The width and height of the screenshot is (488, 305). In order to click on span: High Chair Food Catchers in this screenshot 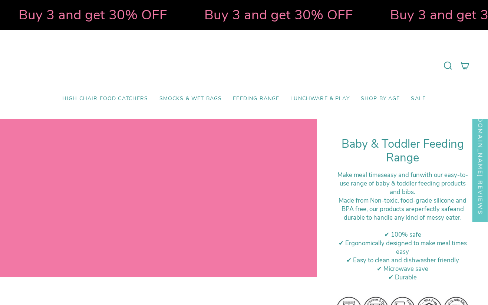, I will do `click(105, 99)`.